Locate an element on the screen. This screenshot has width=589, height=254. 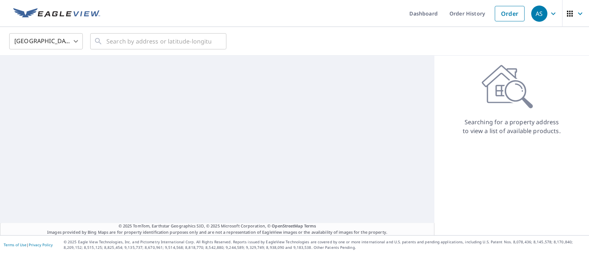
p: Searching for a property address to view a list of available products. is located at coordinates (512, 126).